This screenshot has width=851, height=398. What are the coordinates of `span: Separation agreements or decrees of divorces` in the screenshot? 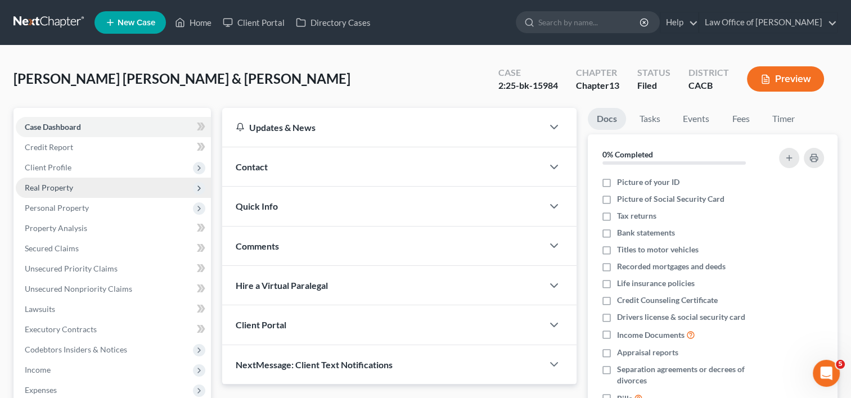 It's located at (691, 375).